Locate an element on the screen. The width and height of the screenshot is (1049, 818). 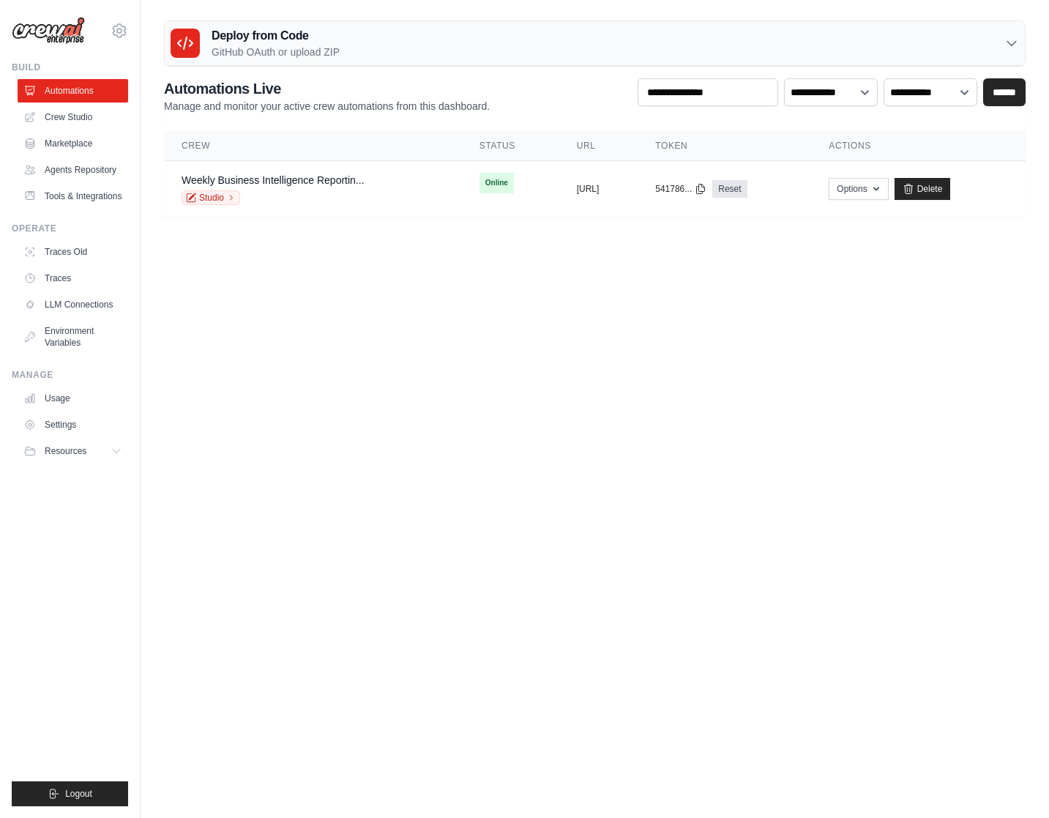
a: Usage is located at coordinates (72, 398).